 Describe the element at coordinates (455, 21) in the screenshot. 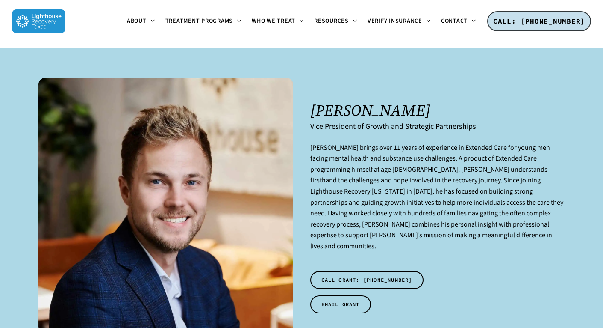

I see `span: Contact` at that location.